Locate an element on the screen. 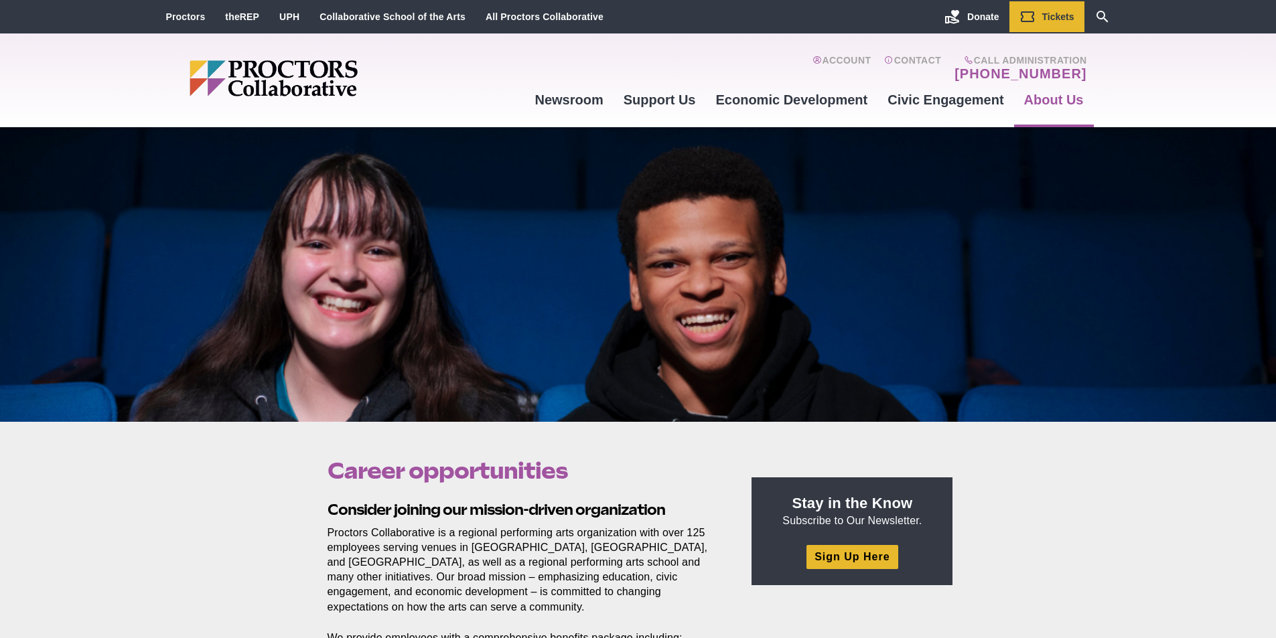 Image resolution: width=1276 pixels, height=638 pixels. a: Donate is located at coordinates (971, 17).